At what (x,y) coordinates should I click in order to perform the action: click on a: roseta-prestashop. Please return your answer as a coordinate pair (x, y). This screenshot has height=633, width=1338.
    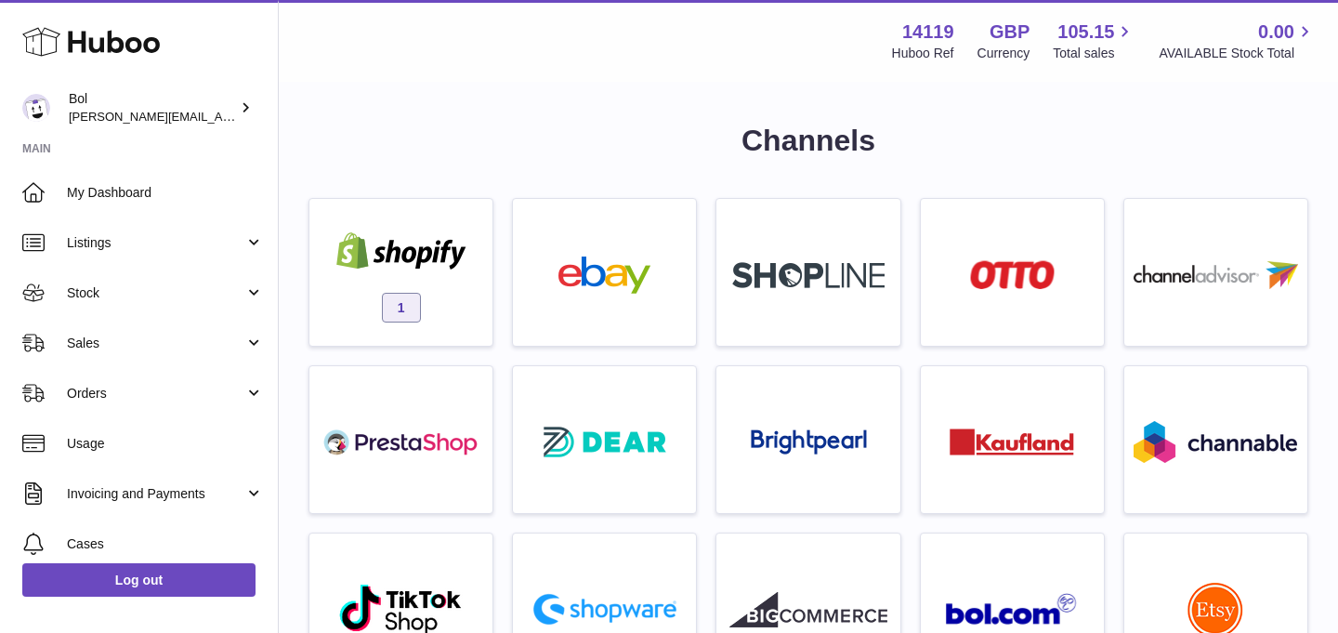
    Looking at the image, I should click on (401, 440).